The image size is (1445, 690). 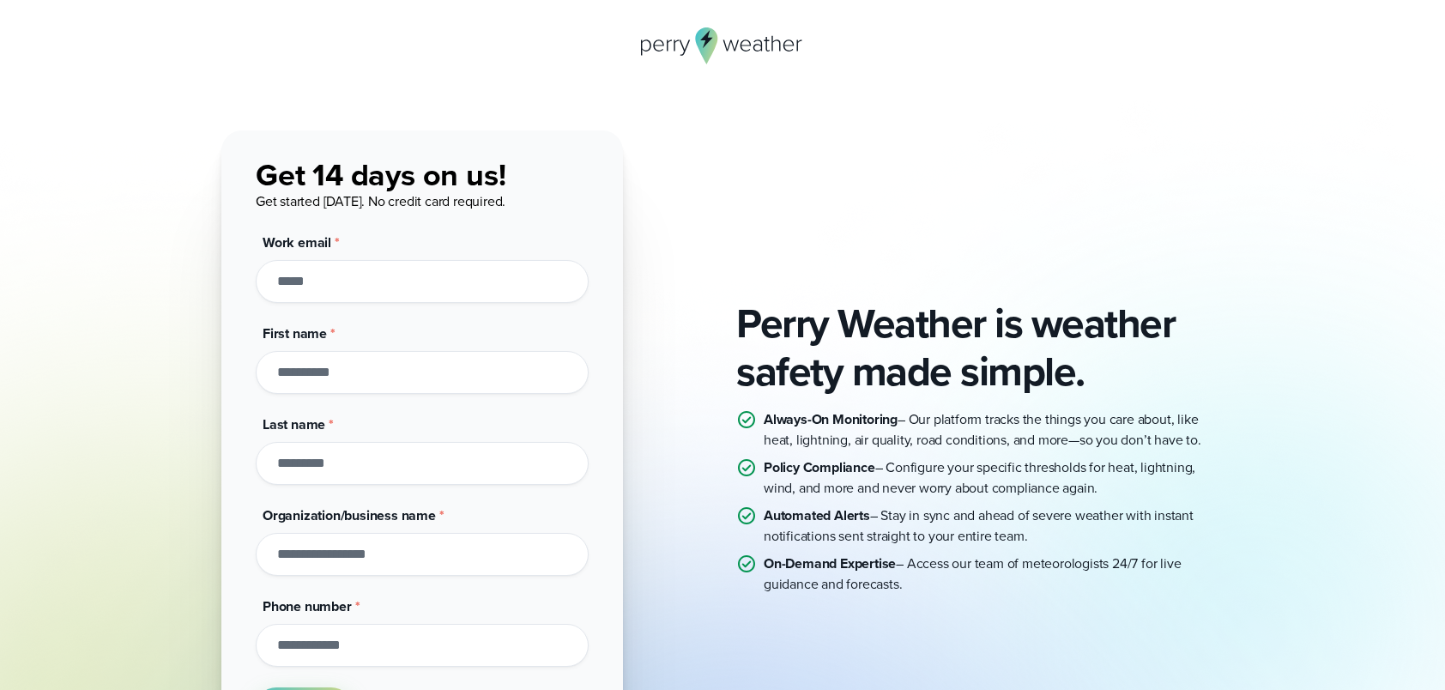 I want to click on strong: Automated Alerts, so click(x=817, y=515).